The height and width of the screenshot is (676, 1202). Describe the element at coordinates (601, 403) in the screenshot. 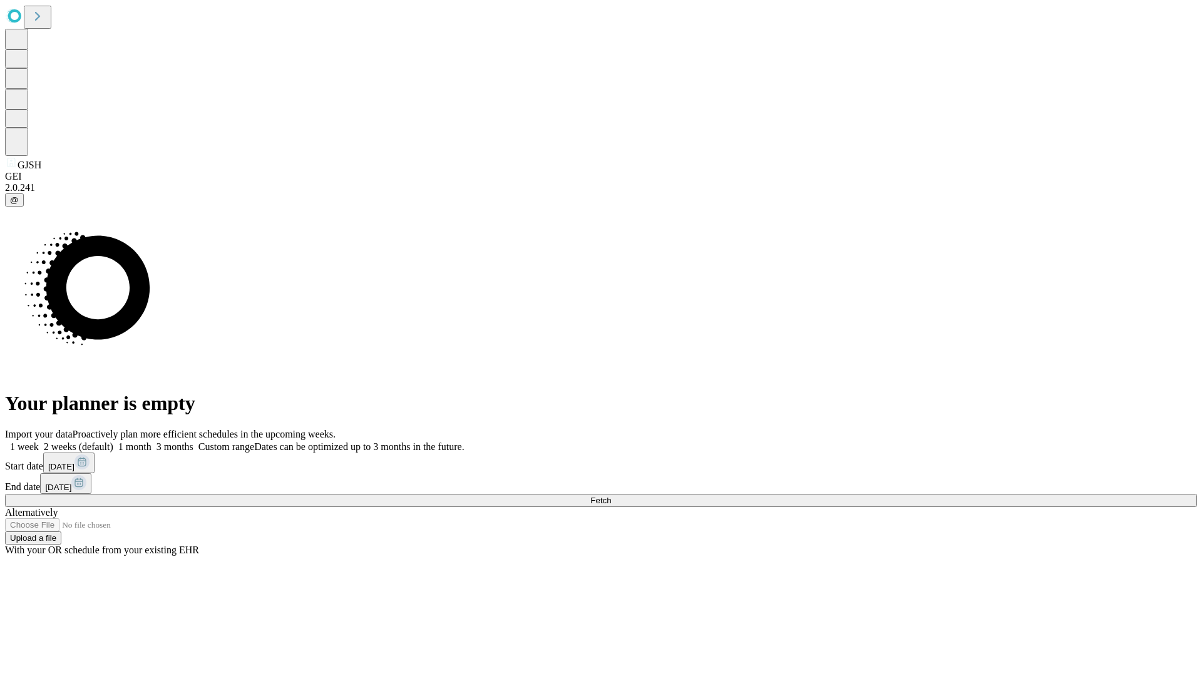

I see `h1: Your planner is empty` at that location.